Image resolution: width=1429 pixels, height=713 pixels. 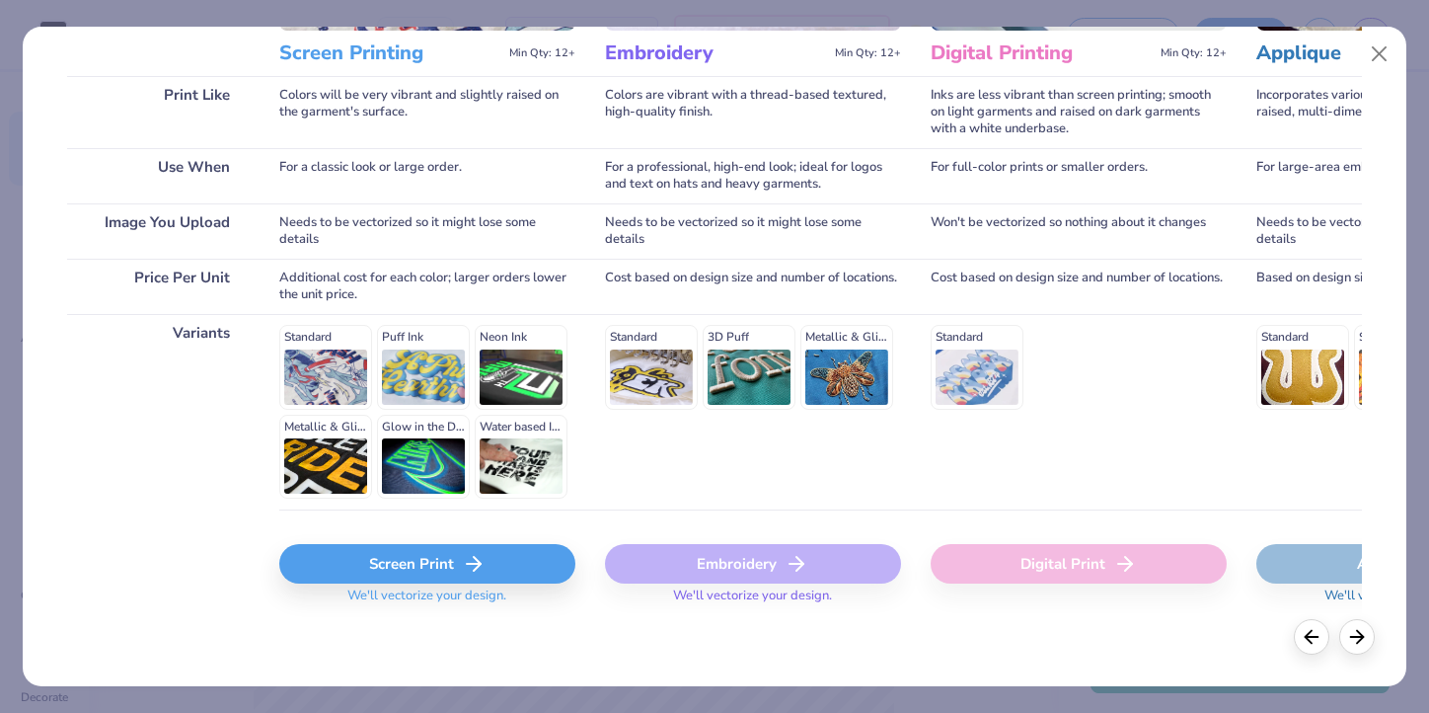 I want to click on div: For a classic look or large order., so click(x=427, y=176).